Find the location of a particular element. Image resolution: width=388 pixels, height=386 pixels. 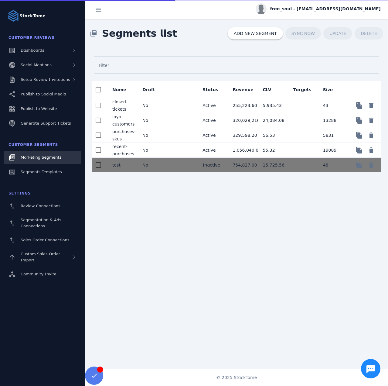

span: Social Mentions is located at coordinates (36, 65).